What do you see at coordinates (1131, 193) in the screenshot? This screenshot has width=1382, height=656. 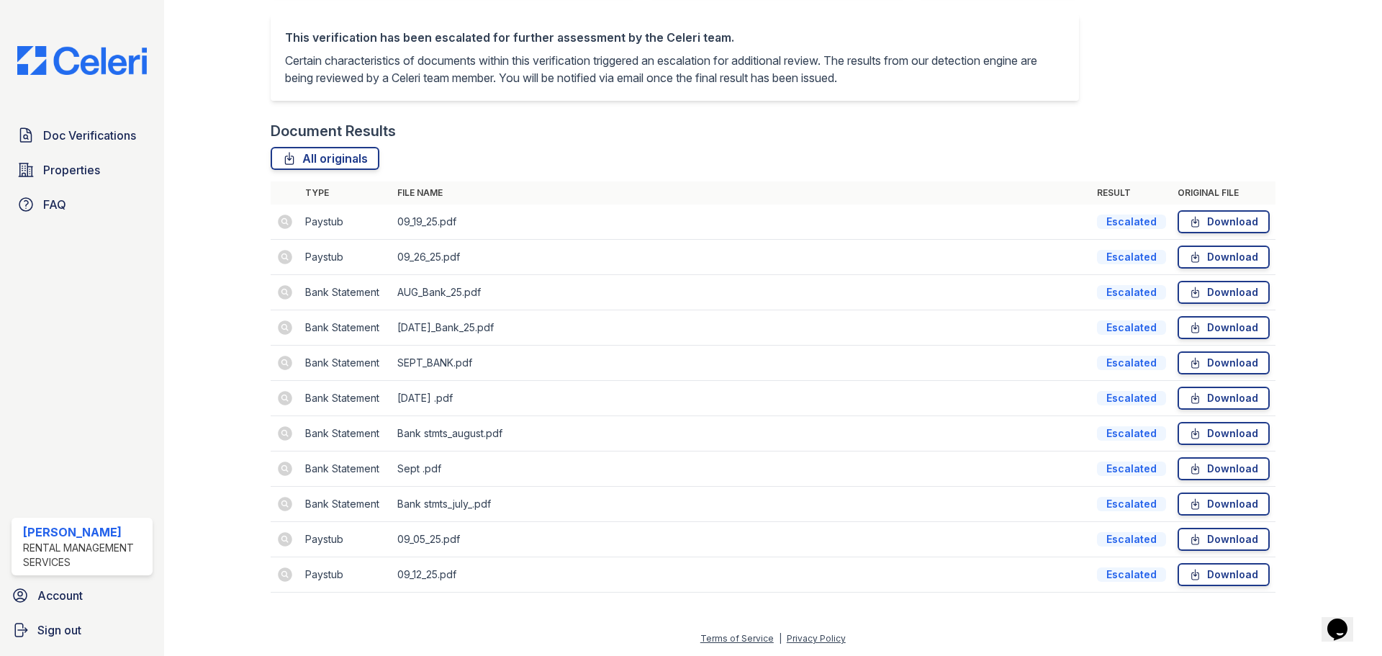 I see `th: Result` at bounding box center [1131, 193].